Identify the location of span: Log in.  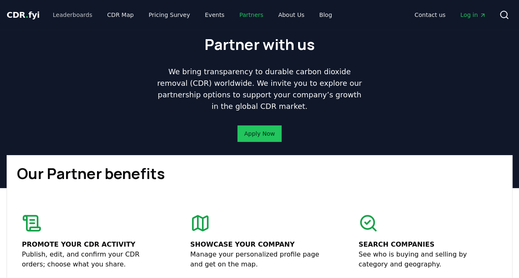
(473, 15).